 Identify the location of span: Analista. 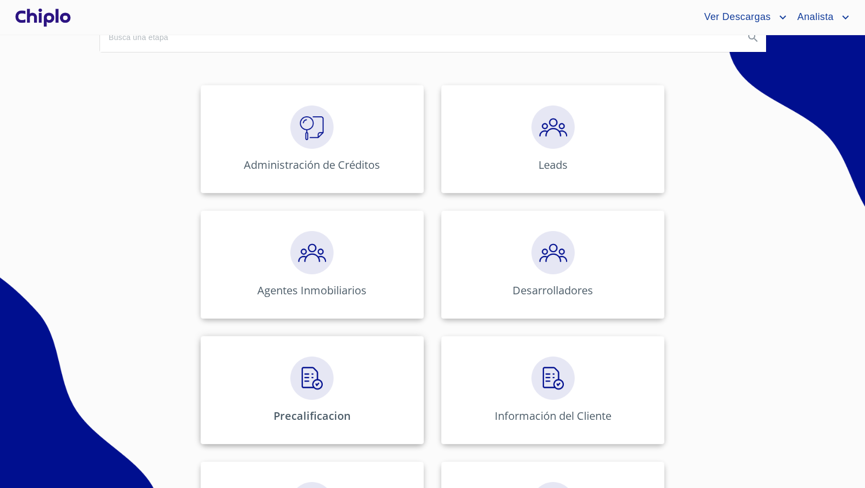
(815, 17).